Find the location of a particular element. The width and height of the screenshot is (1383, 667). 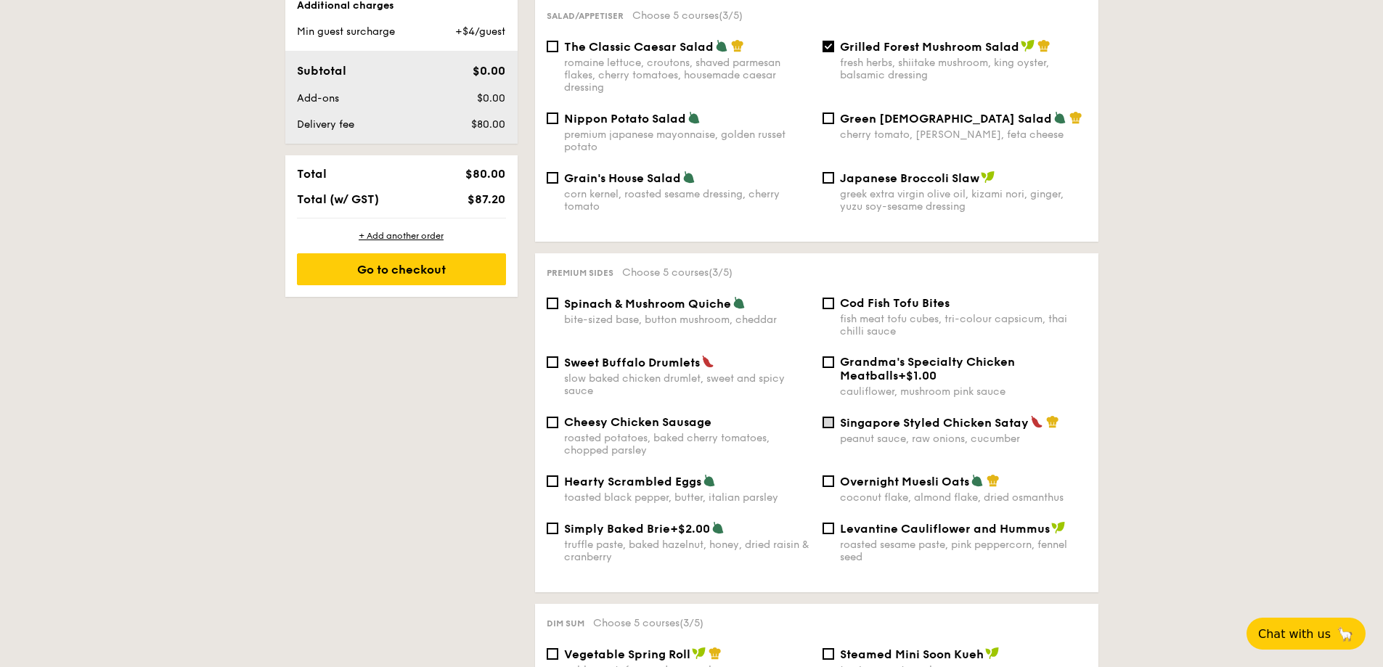

input: Levantine Cauliflower and Hummusroasted sesame paste, pink peppercorn, fennel seed is located at coordinates (829, 529).